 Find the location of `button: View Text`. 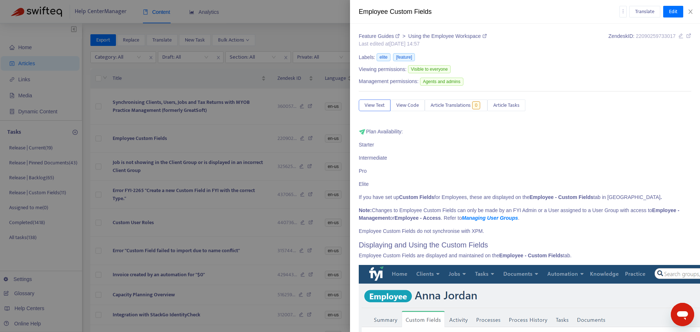

button: View Text is located at coordinates (374, 105).